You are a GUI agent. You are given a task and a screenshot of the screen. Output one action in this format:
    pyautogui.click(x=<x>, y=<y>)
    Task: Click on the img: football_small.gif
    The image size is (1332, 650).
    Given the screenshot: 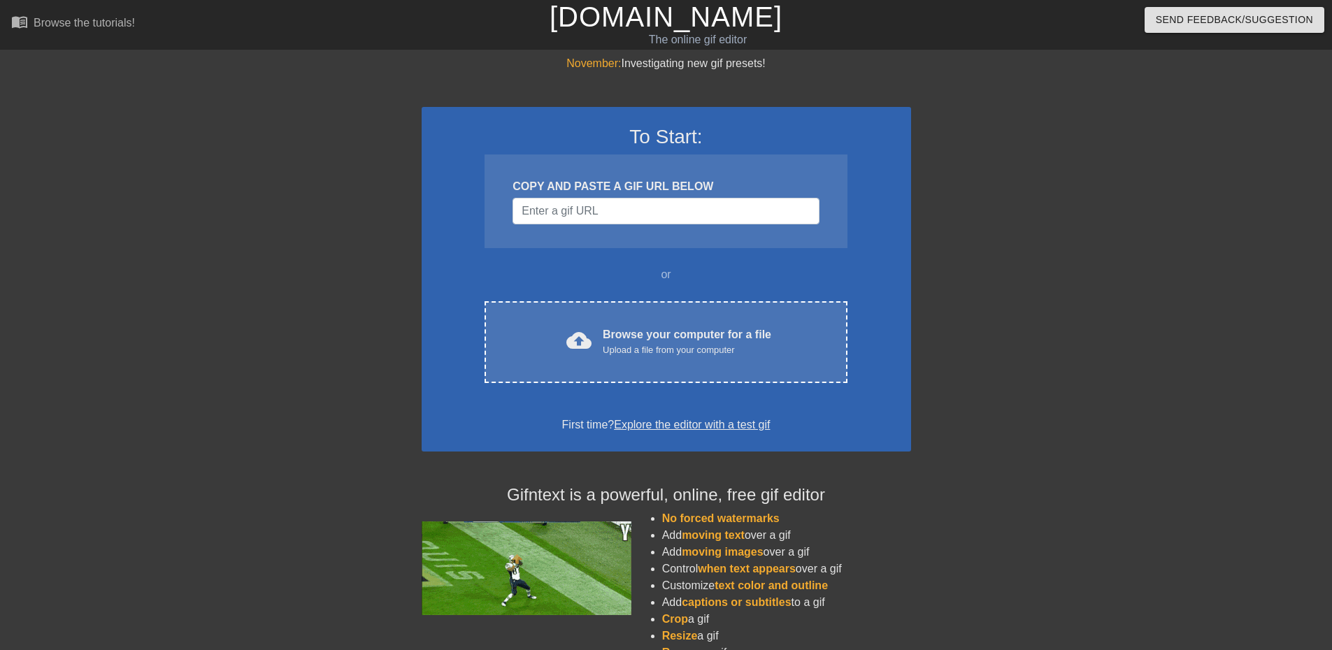 What is the action you would take?
    pyautogui.click(x=527, y=569)
    